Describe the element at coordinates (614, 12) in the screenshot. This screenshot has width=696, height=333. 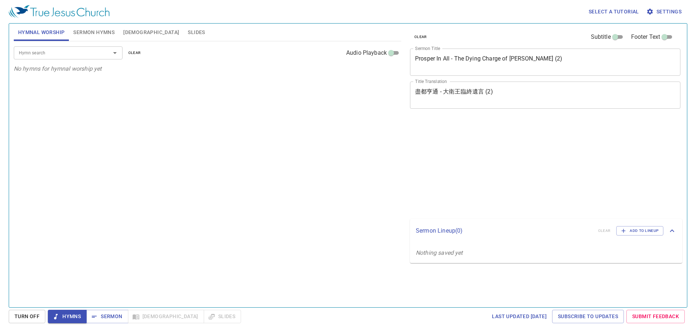
I see `button: Select a tutorial` at that location.